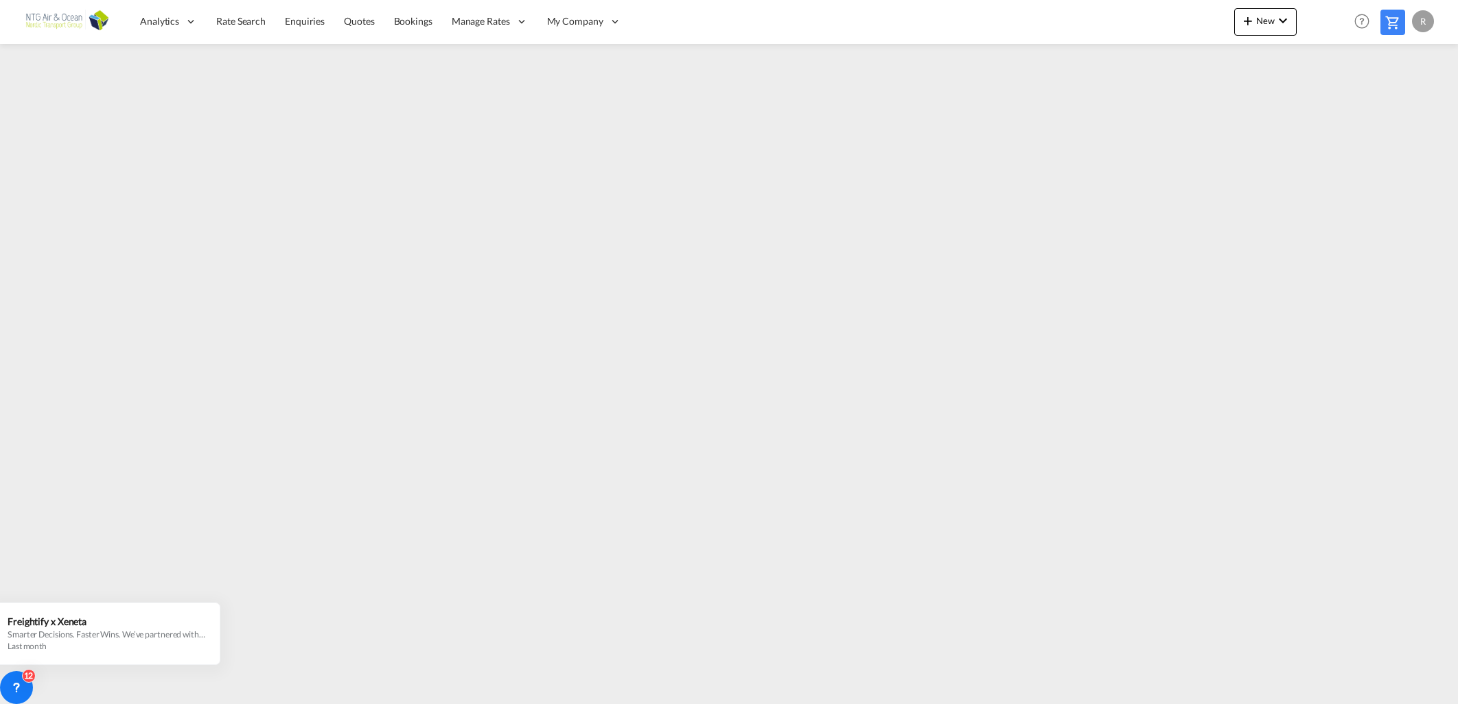 This screenshot has width=1458, height=704. Describe the element at coordinates (159, 21) in the screenshot. I see `span: Analytics` at that location.